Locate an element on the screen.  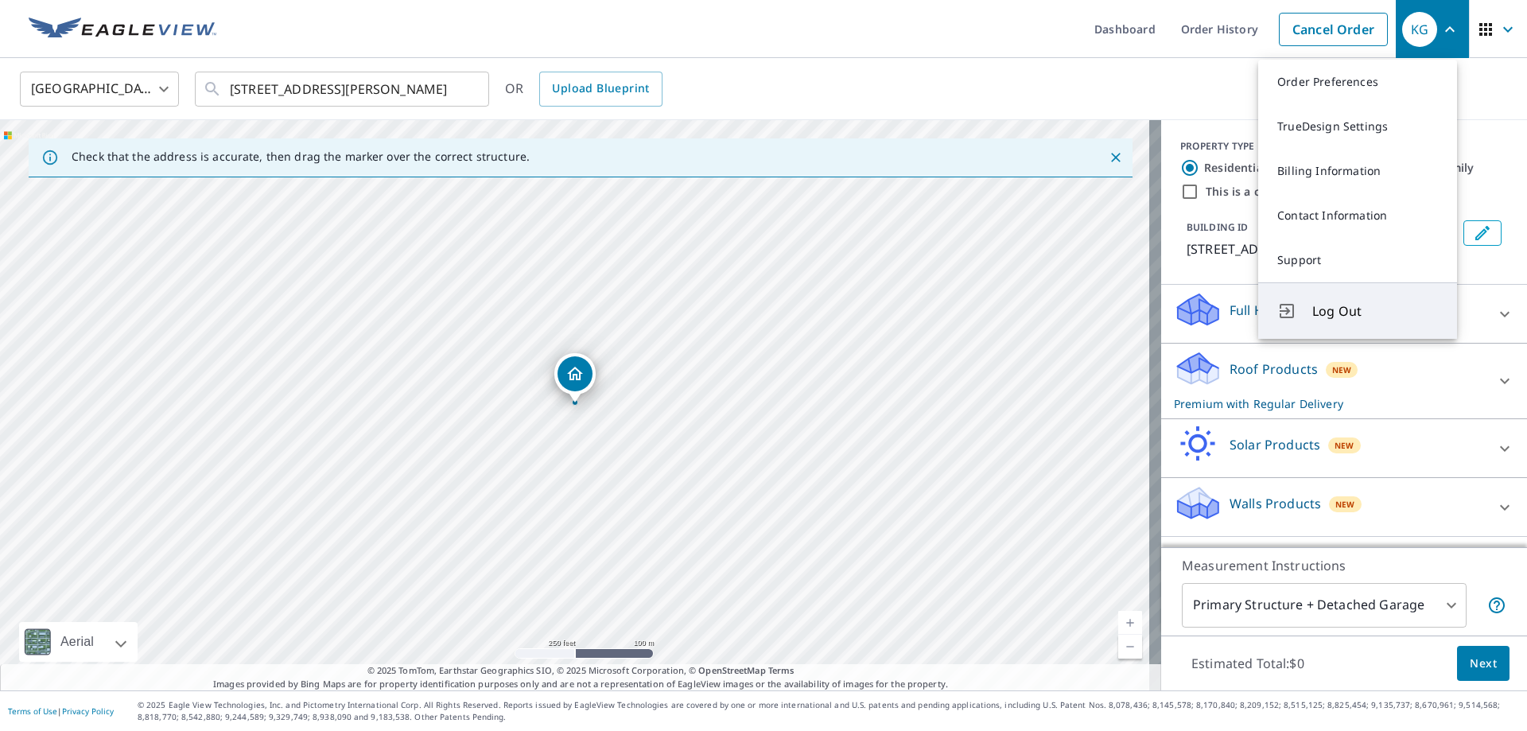
p: Walls Products is located at coordinates (1275, 503).